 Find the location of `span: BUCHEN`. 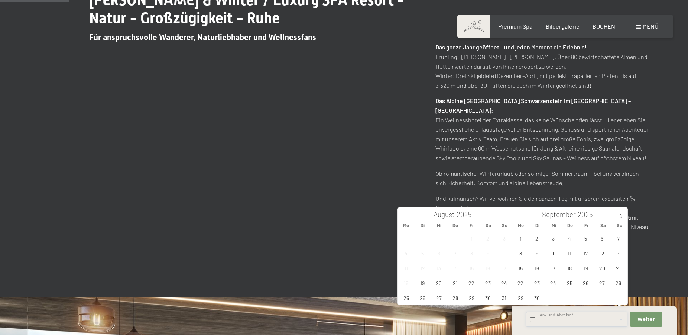

span: BUCHEN is located at coordinates (604, 26).